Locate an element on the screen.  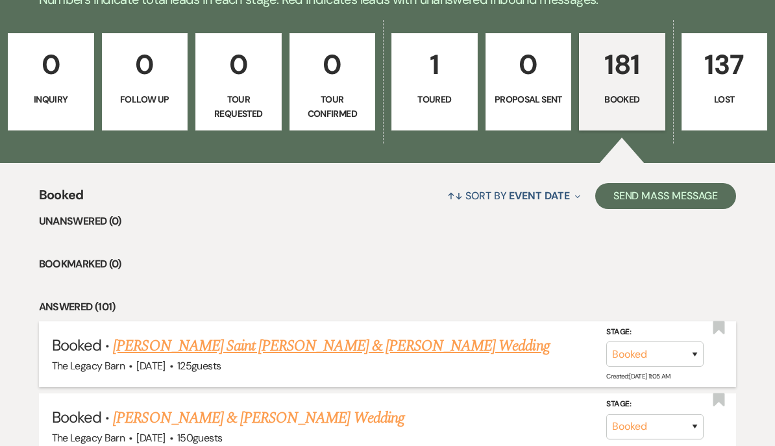
p: Toured is located at coordinates (434, 99).